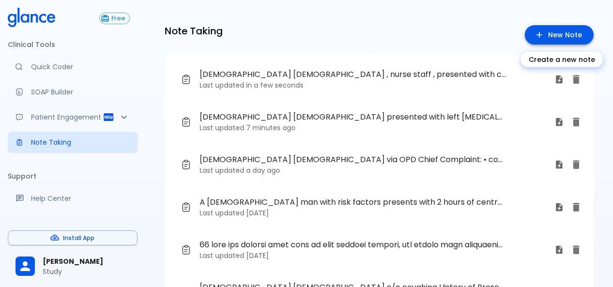 This screenshot has width=613, height=287. What do you see at coordinates (559, 35) in the screenshot?
I see `a: Create a new note` at bounding box center [559, 35].